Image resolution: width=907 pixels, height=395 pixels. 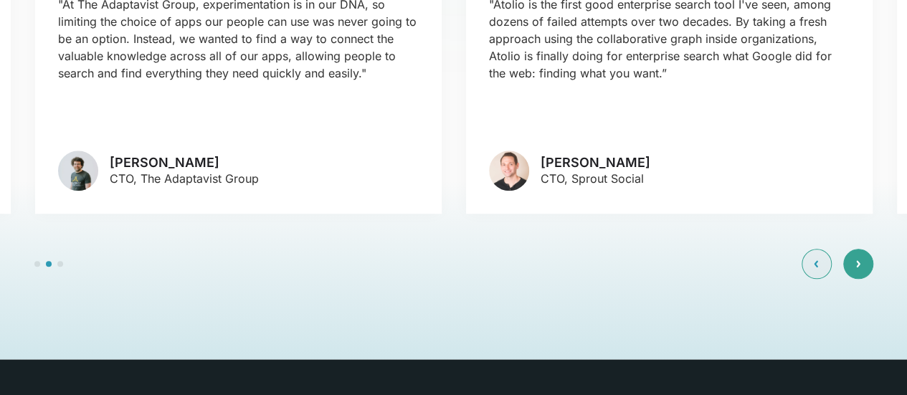 I want to click on div: Chat Widget, so click(x=871, y=361).